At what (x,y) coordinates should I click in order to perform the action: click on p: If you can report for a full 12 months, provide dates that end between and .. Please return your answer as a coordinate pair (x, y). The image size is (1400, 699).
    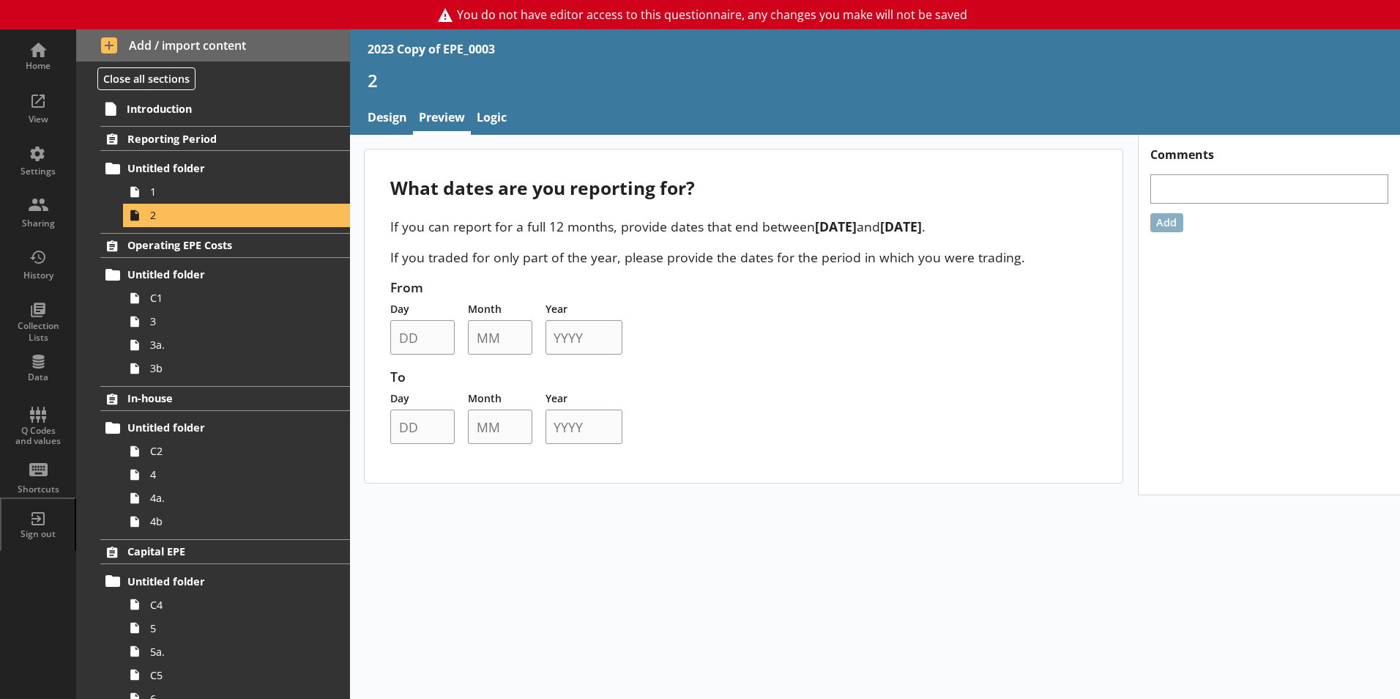
    Looking at the image, I should click on (743, 226).